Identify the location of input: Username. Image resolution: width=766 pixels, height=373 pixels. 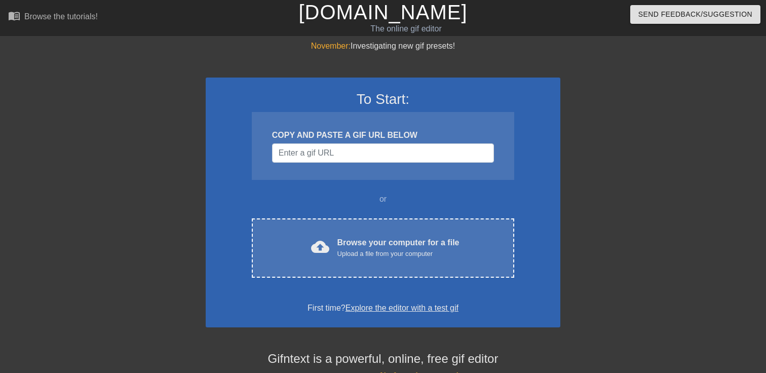
(383, 153).